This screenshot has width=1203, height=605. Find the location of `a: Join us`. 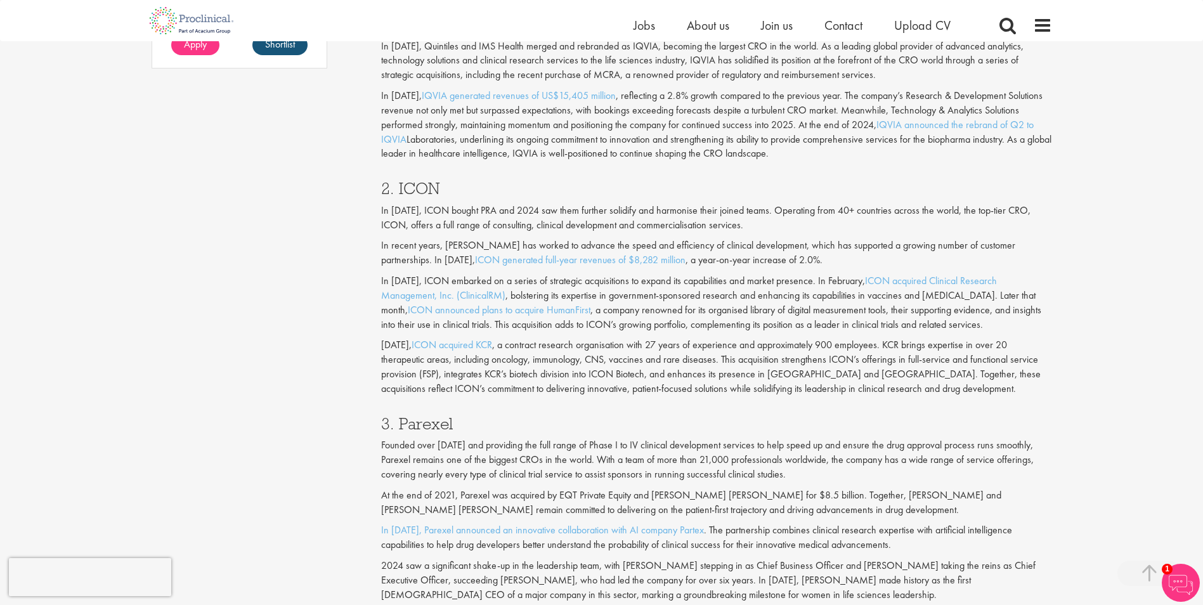

a: Join us is located at coordinates (777, 25).